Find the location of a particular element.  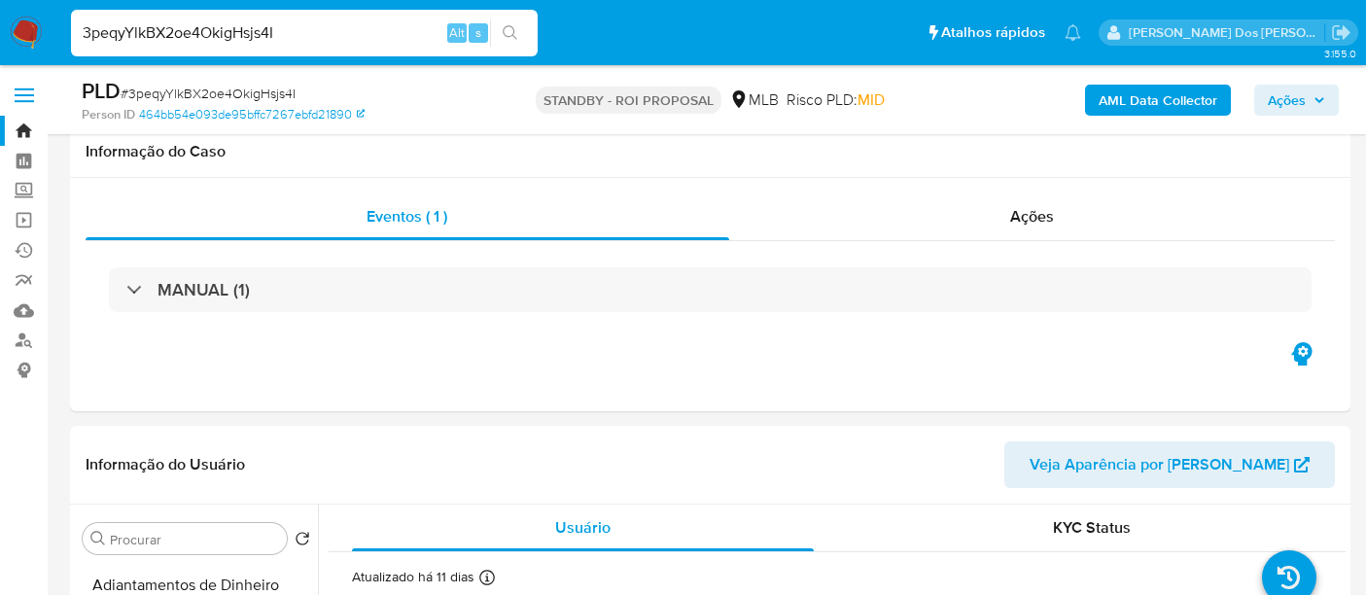

span: Eventos ( 1 ) is located at coordinates (406, 216).